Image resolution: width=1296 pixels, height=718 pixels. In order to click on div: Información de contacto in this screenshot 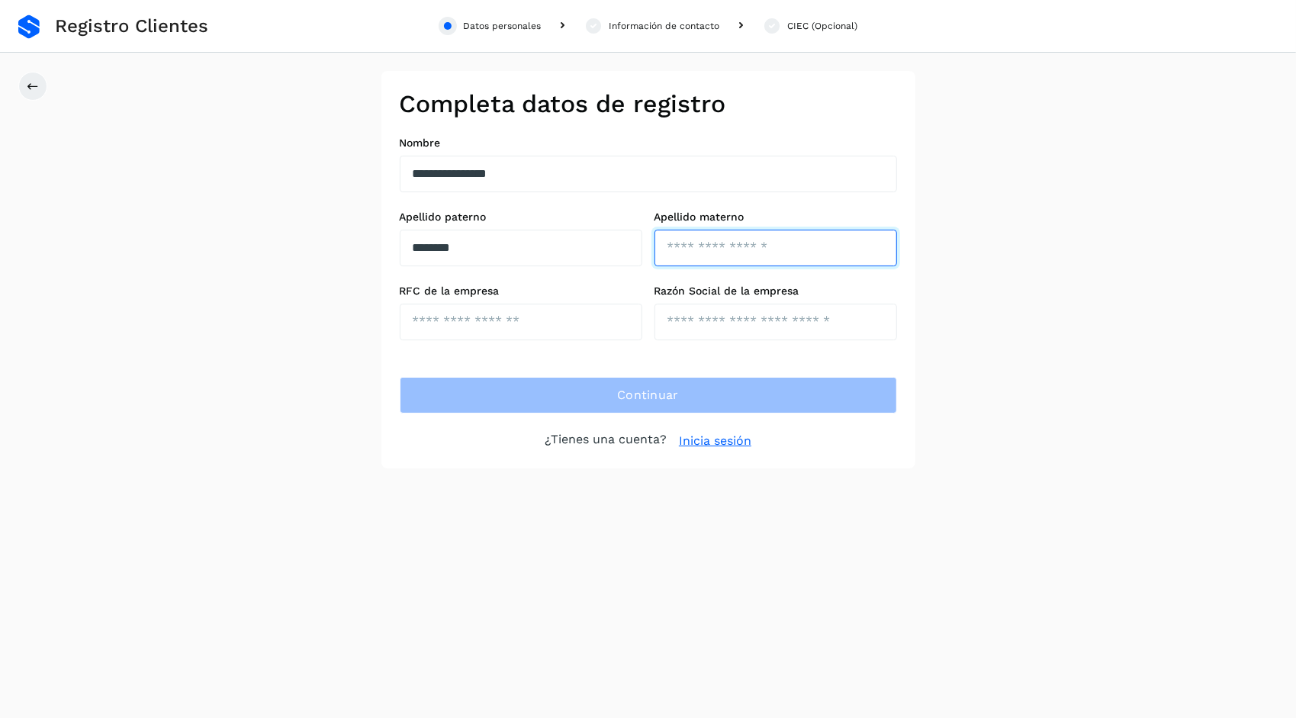, I will do `click(664, 26)`.